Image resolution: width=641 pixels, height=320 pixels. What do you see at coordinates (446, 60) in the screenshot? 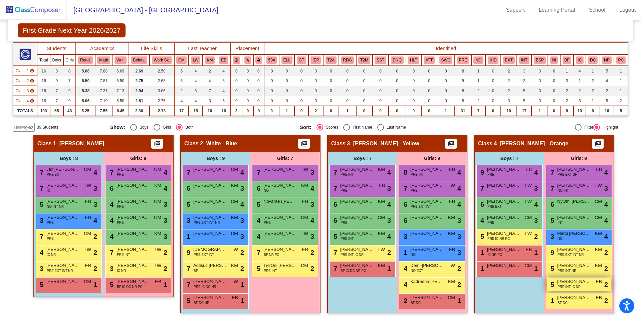
I see `th: Saw Social Worker or Counselor in 2024-25 school year` at bounding box center [446, 60].